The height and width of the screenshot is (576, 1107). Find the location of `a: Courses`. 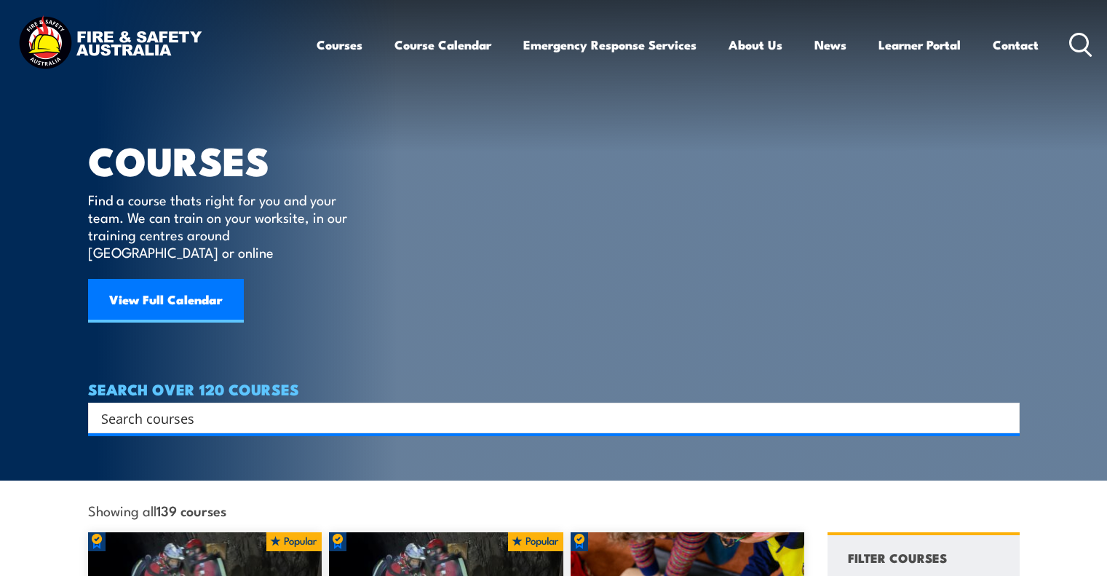

a: Courses is located at coordinates (339, 44).